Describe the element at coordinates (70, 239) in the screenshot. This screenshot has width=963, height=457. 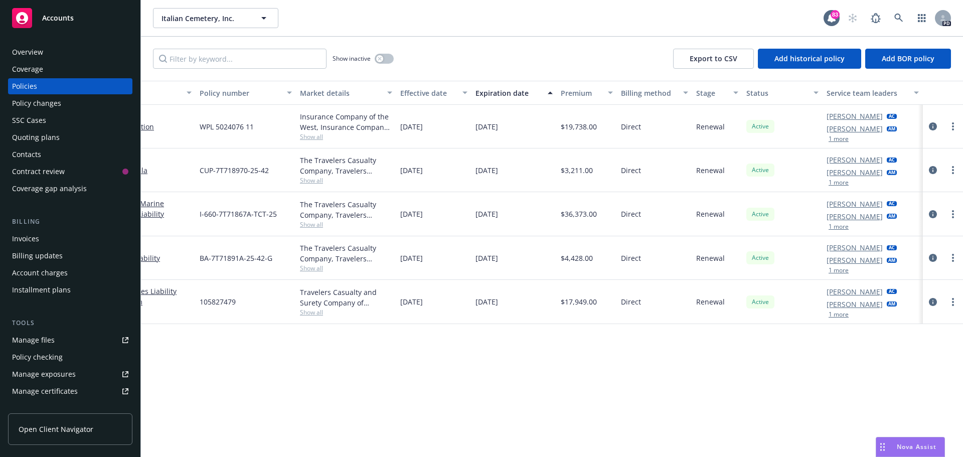
I see `a: Invoices` at that location.